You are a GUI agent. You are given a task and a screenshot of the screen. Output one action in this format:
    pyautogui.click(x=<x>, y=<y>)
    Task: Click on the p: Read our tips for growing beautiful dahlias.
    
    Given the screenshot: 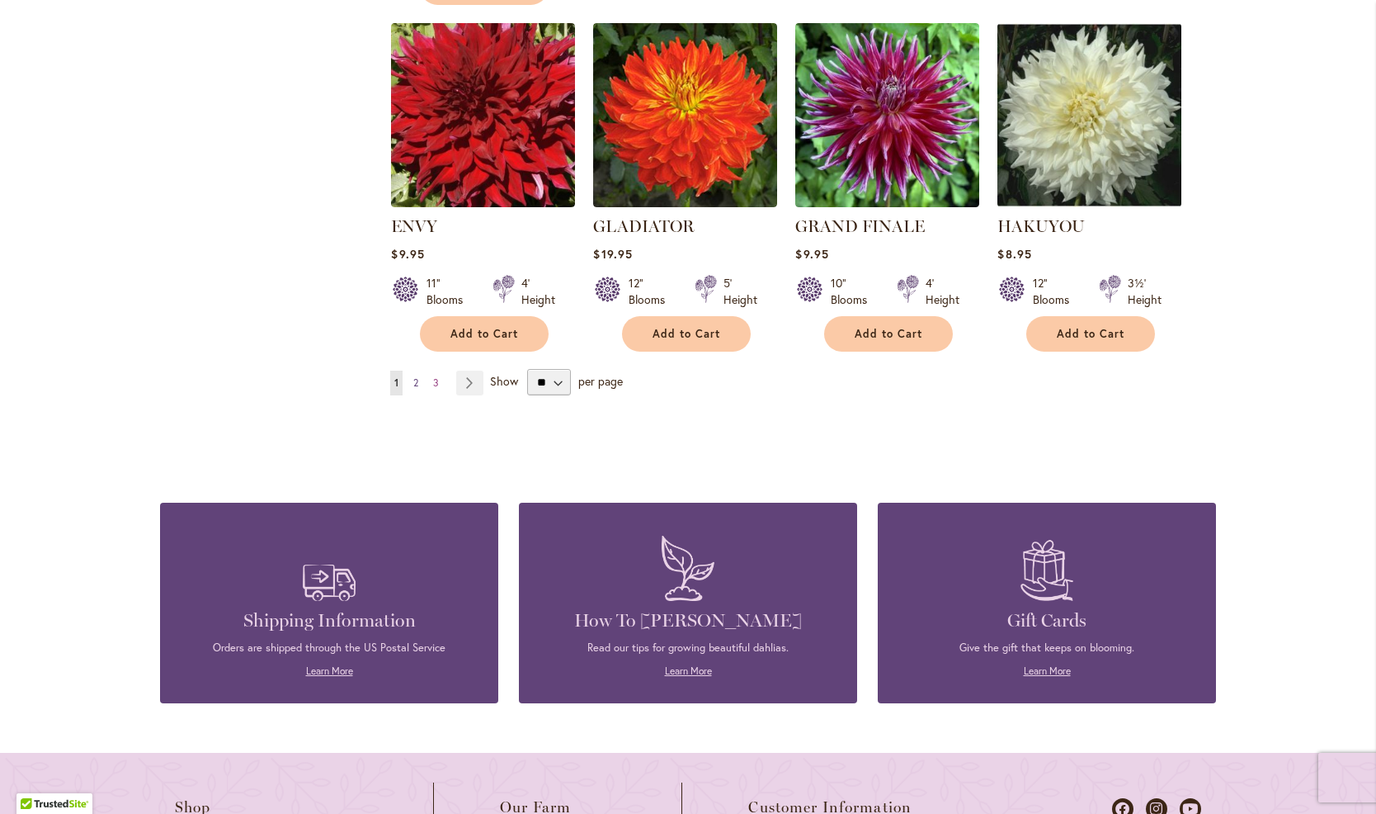 What is the action you would take?
    pyautogui.click(x=688, y=648)
    